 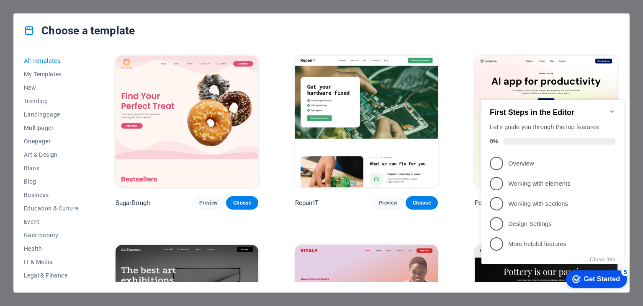 What do you see at coordinates (51, 61) in the screenshot?
I see `button: All Templates` at bounding box center [51, 61].